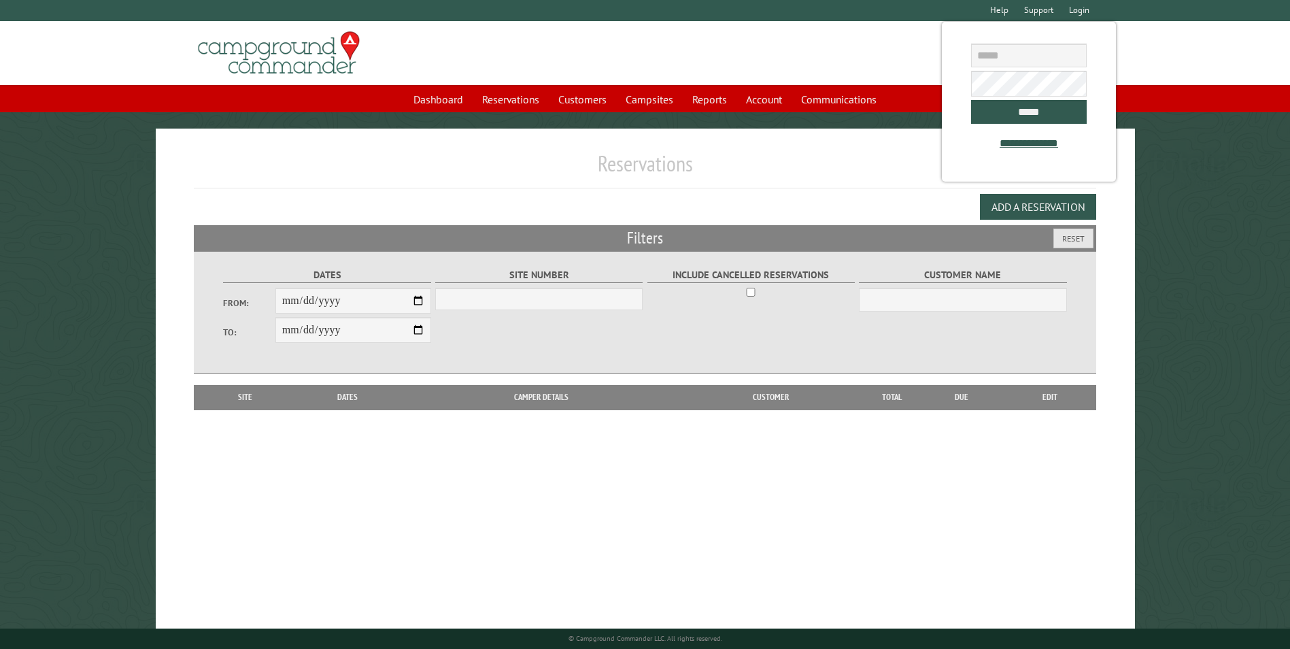 Image resolution: width=1290 pixels, height=649 pixels. Describe the element at coordinates (764, 99) in the screenshot. I see `a: Account` at that location.